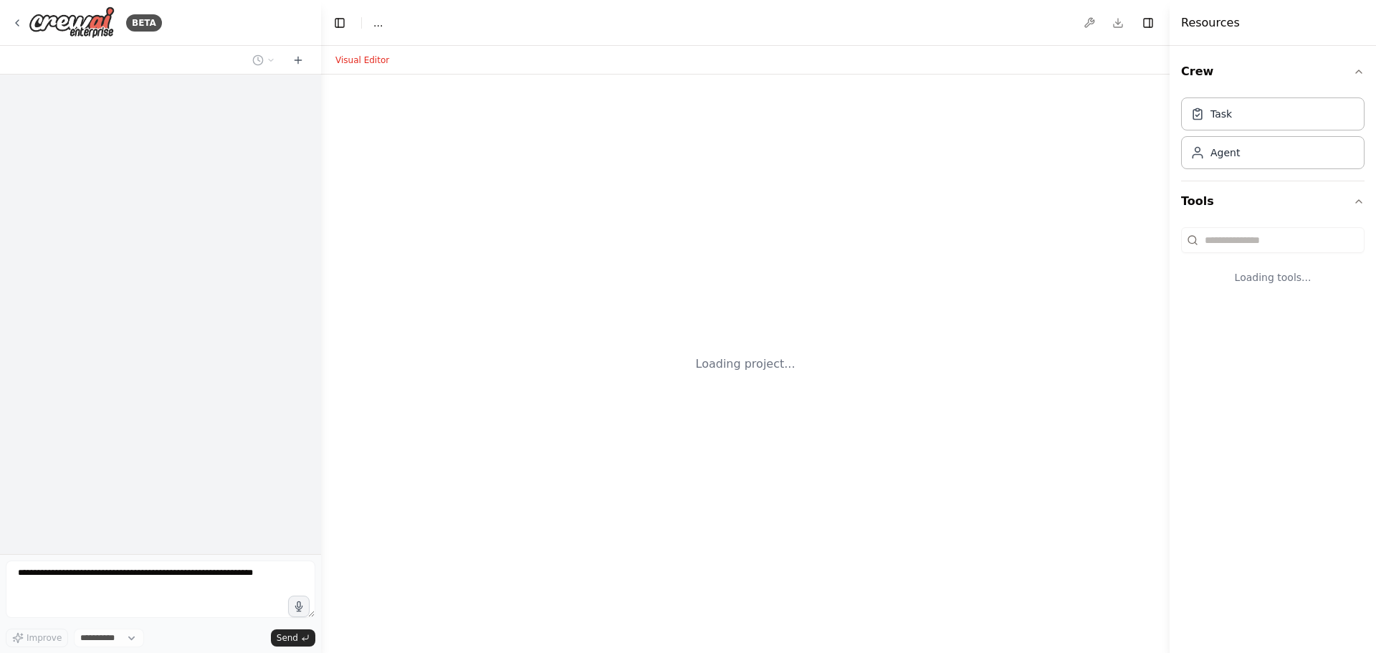  Describe the element at coordinates (1211, 23) in the screenshot. I see `h4: Resources` at that location.